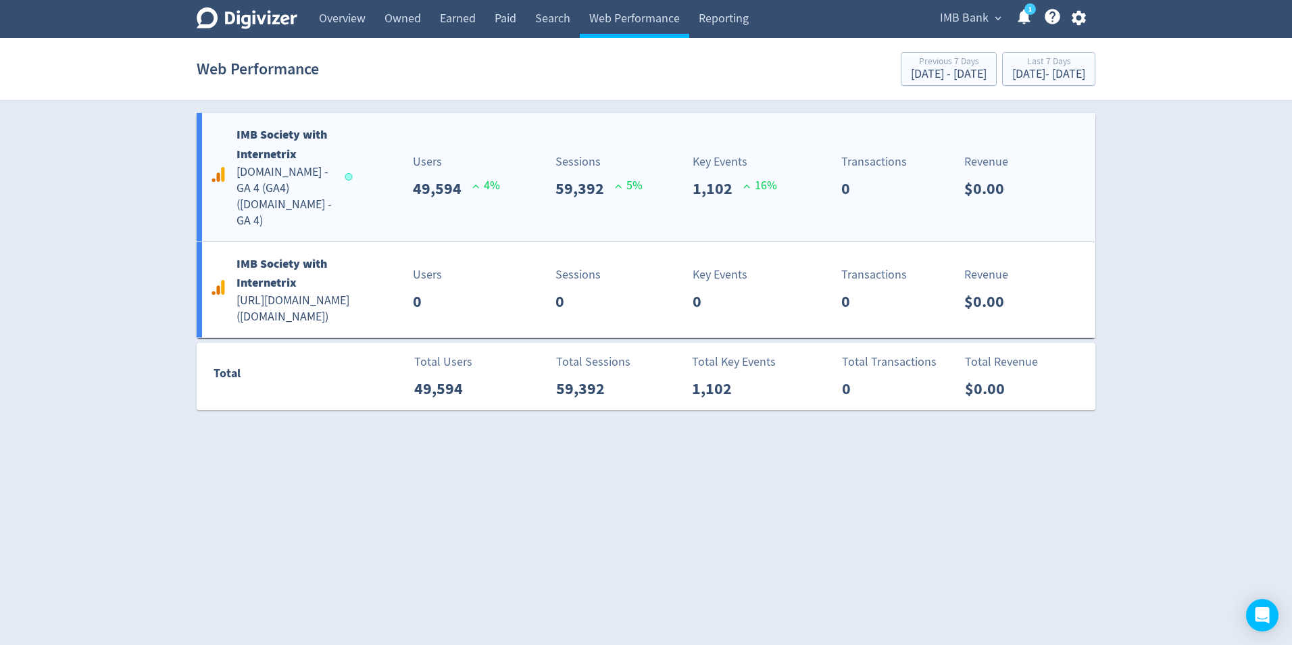 The image size is (1292, 645). Describe the element at coordinates (1263, 615) in the screenshot. I see `div: Open Intercom Messenger` at that location.